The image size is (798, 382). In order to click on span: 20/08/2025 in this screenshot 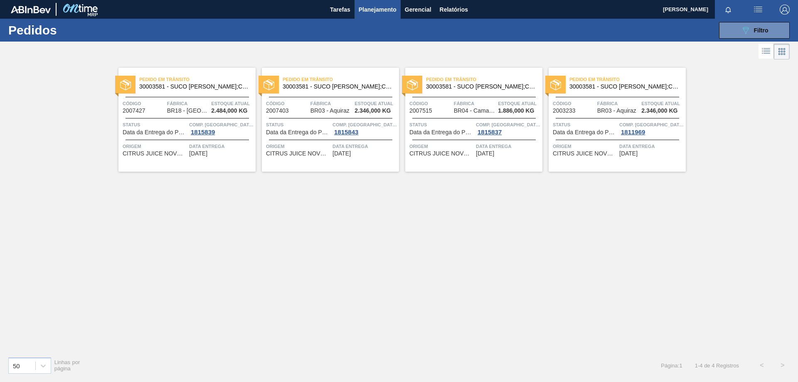, I will do `click(198, 153)`.